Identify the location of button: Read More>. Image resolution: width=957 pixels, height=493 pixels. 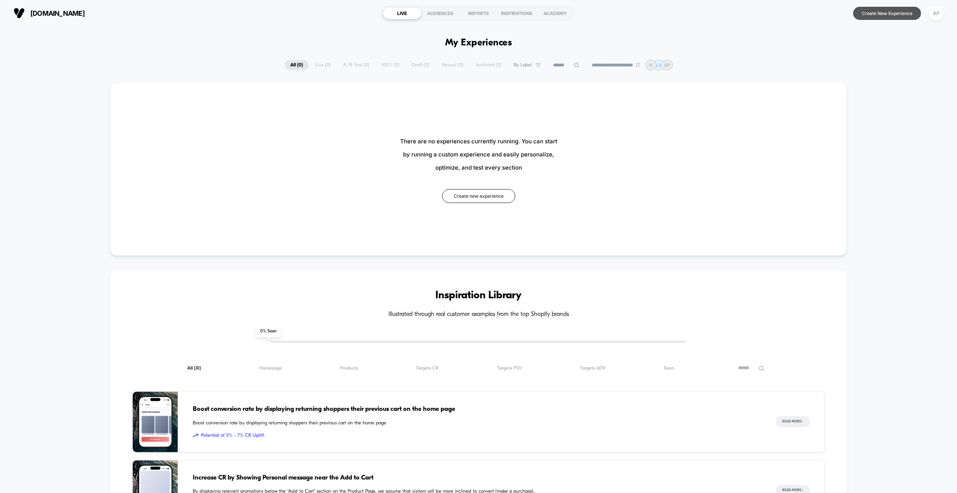
(793, 422).